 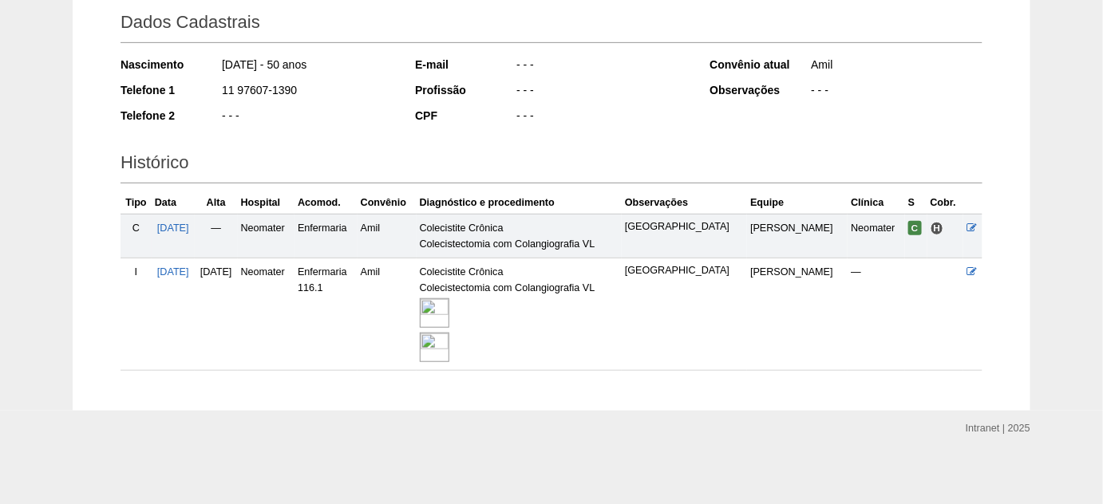 I want to click on div: I, so click(x=136, y=272).